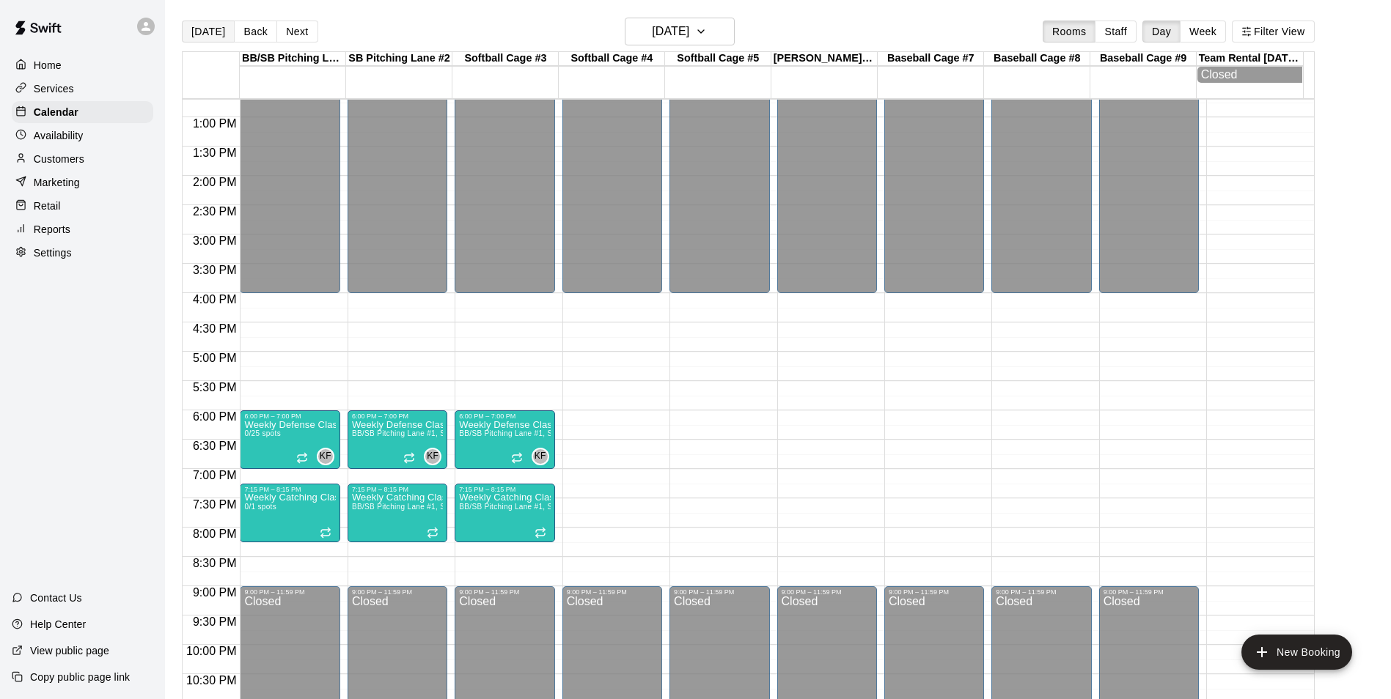 The height and width of the screenshot is (699, 1391). I want to click on div: Services, so click(82, 89).